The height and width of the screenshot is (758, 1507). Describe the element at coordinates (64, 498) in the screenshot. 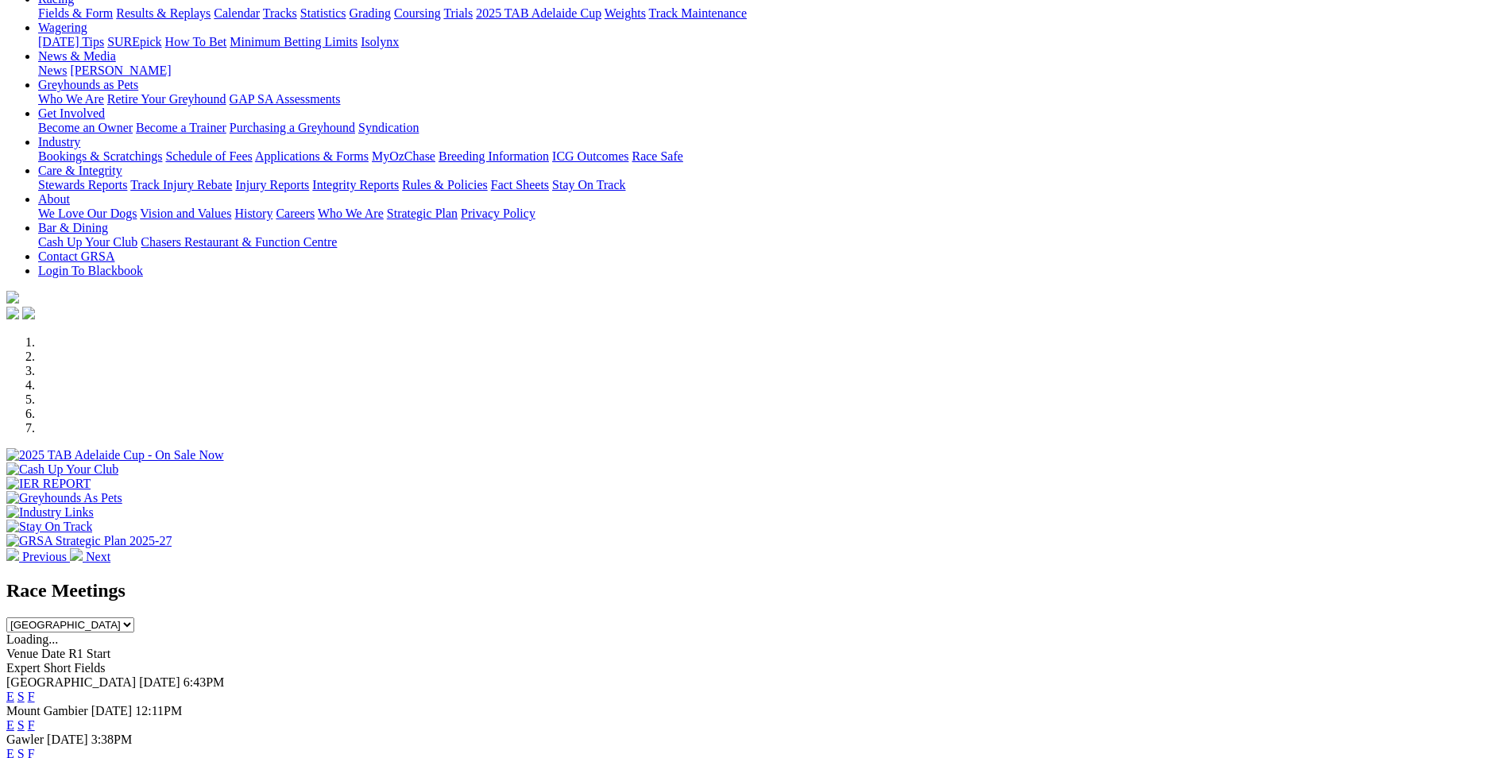

I see `img: Greyhounds As Pets` at that location.